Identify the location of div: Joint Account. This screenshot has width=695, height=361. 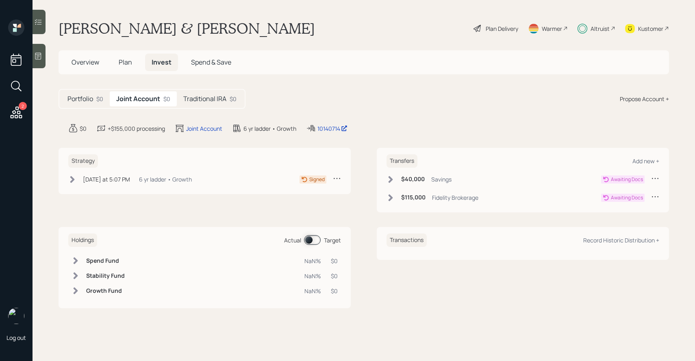
(204, 128).